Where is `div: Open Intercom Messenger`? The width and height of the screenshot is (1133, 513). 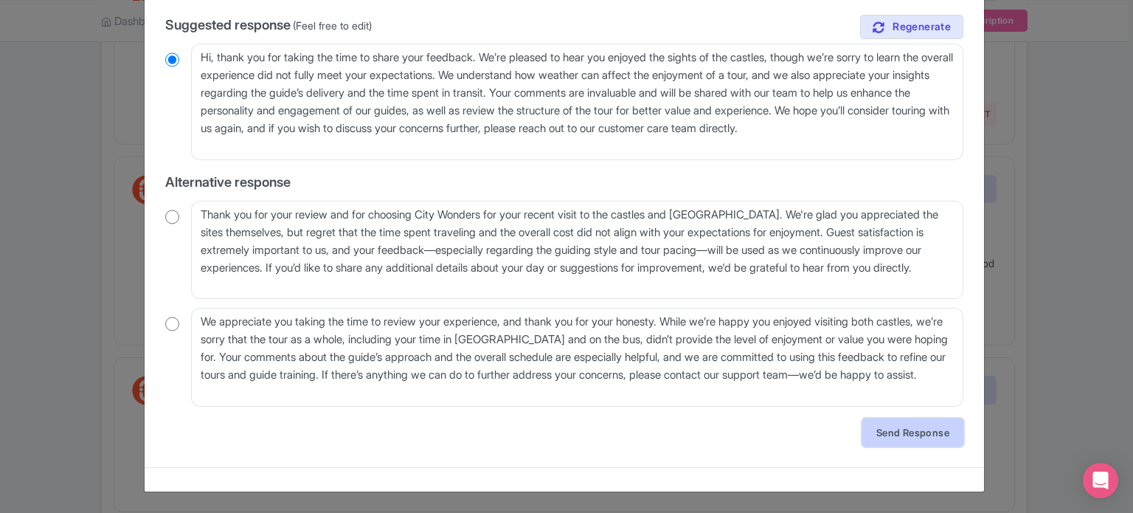
div: Open Intercom Messenger is located at coordinates (1101, 480).